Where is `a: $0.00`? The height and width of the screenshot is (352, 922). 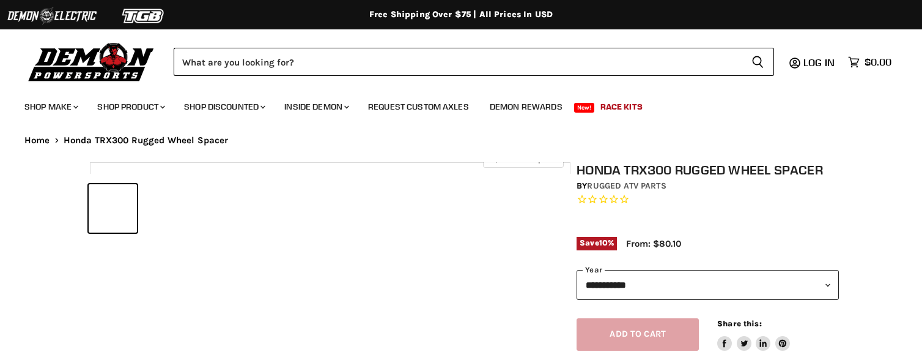 a: $0.00 is located at coordinates (870, 62).